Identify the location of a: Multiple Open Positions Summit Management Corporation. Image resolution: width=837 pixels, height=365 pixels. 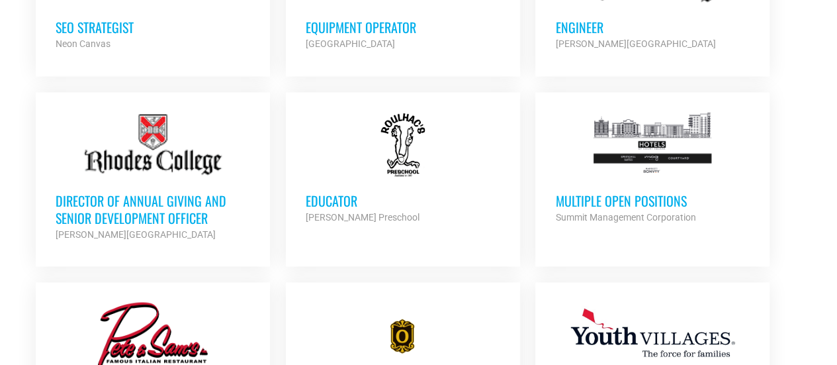
(653, 168).